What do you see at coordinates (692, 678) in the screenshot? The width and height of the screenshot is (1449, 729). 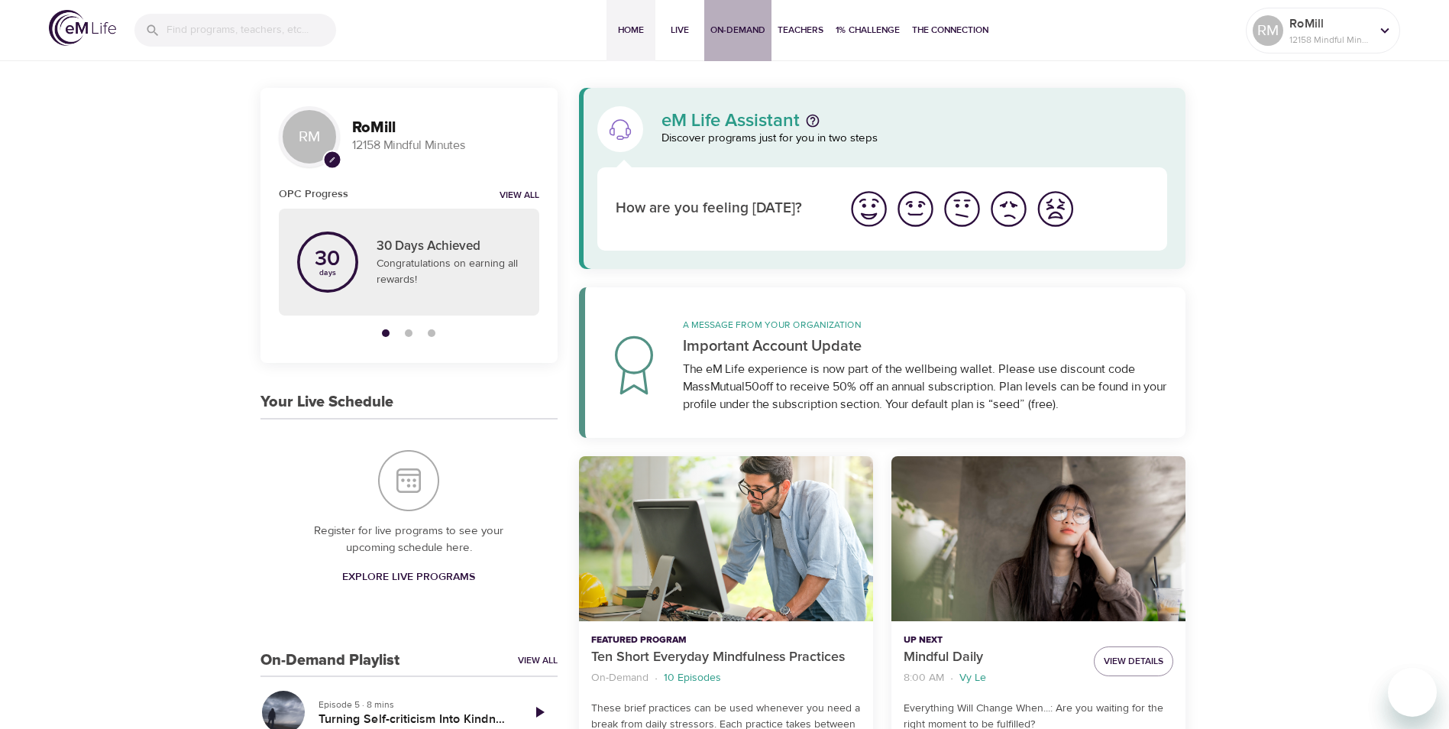 I see `p: 10 Episodes` at bounding box center [692, 678].